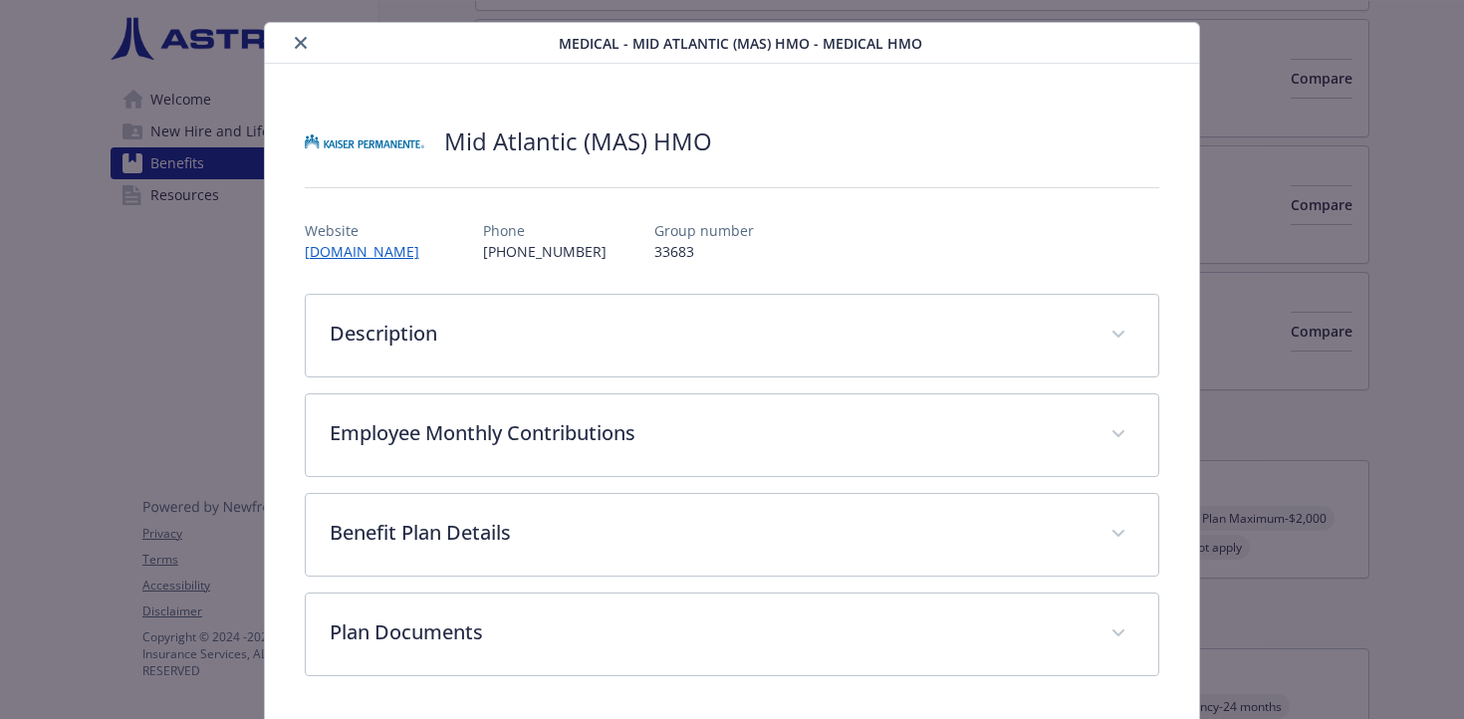 The height and width of the screenshot is (719, 1464). I want to click on h2: Mid Atlantic (MAS) HMO, so click(578, 141).